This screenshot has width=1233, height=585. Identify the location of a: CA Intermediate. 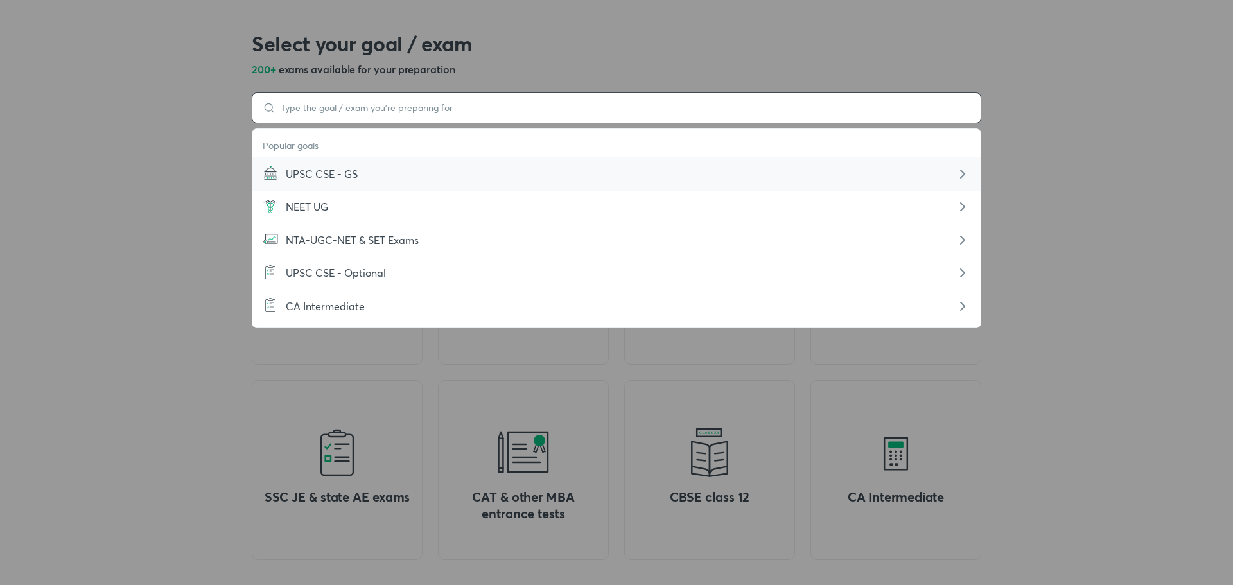
(617, 306).